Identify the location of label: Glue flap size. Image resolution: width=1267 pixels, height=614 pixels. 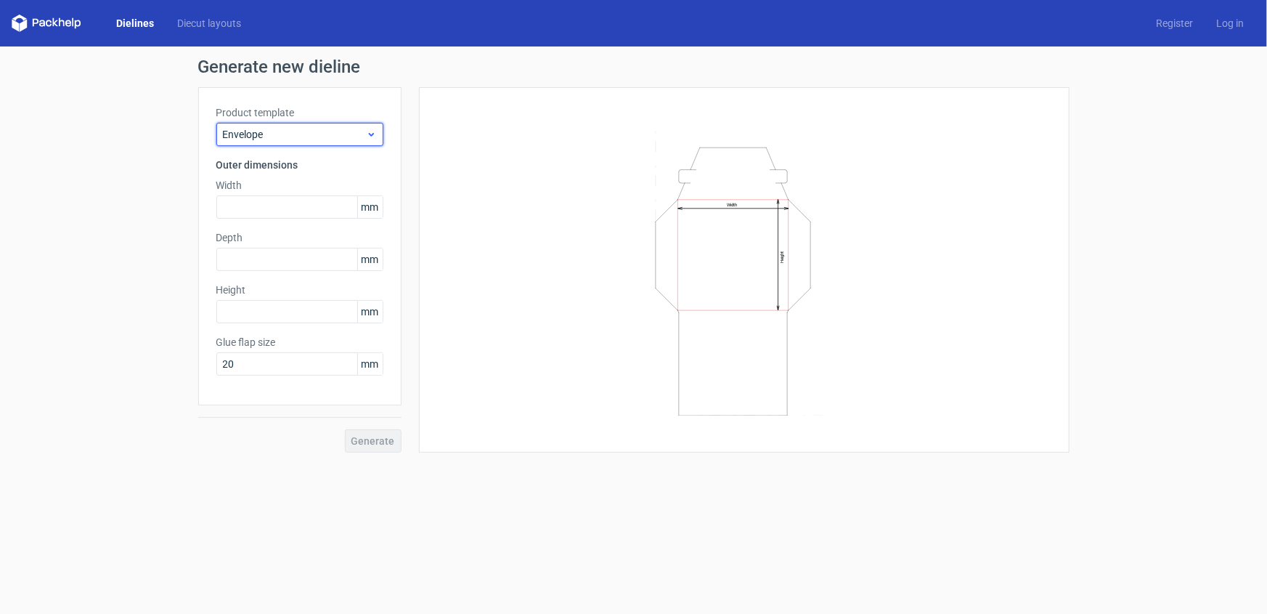
(300, 342).